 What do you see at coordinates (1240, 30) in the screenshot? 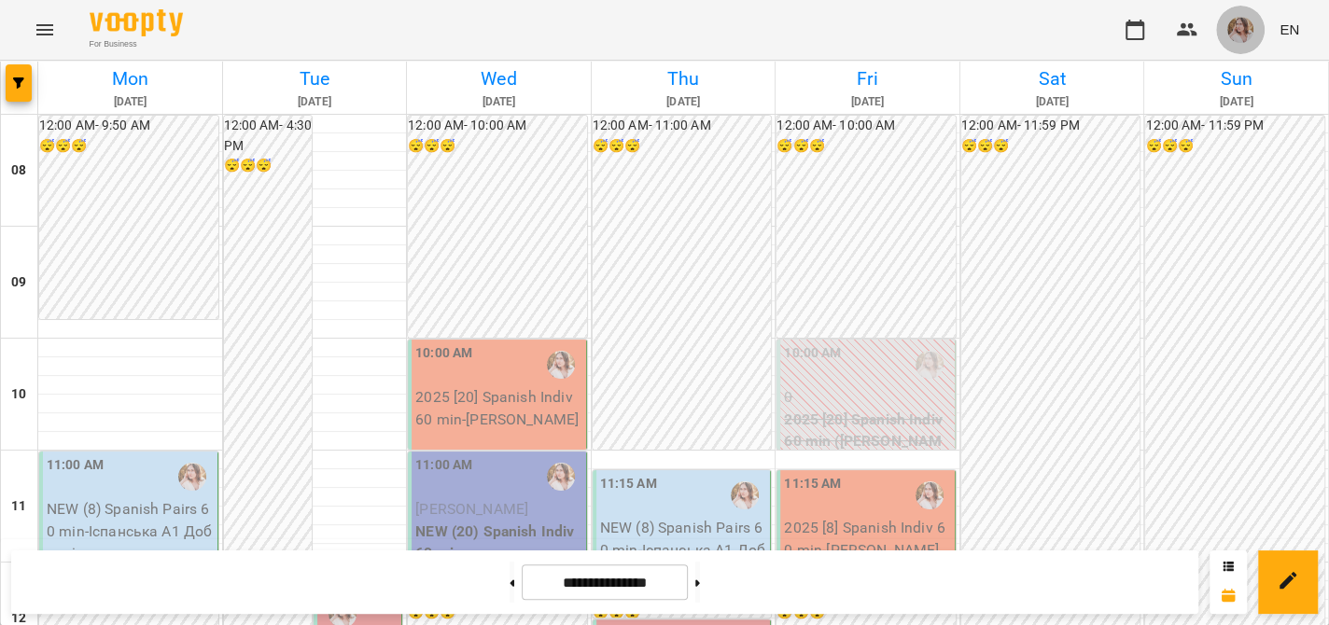
I see `img: cd58824c68fe8f7eba89630c982c9fb7.jpeg` at bounding box center [1240, 30].